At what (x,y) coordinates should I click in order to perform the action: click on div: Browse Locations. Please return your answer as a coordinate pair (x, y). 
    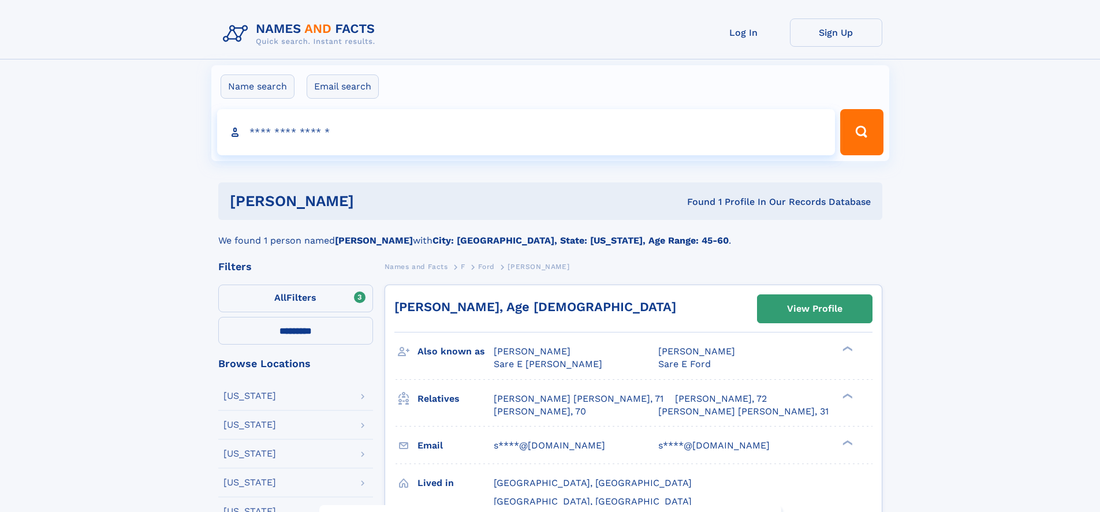
    Looking at the image, I should click on (296, 364).